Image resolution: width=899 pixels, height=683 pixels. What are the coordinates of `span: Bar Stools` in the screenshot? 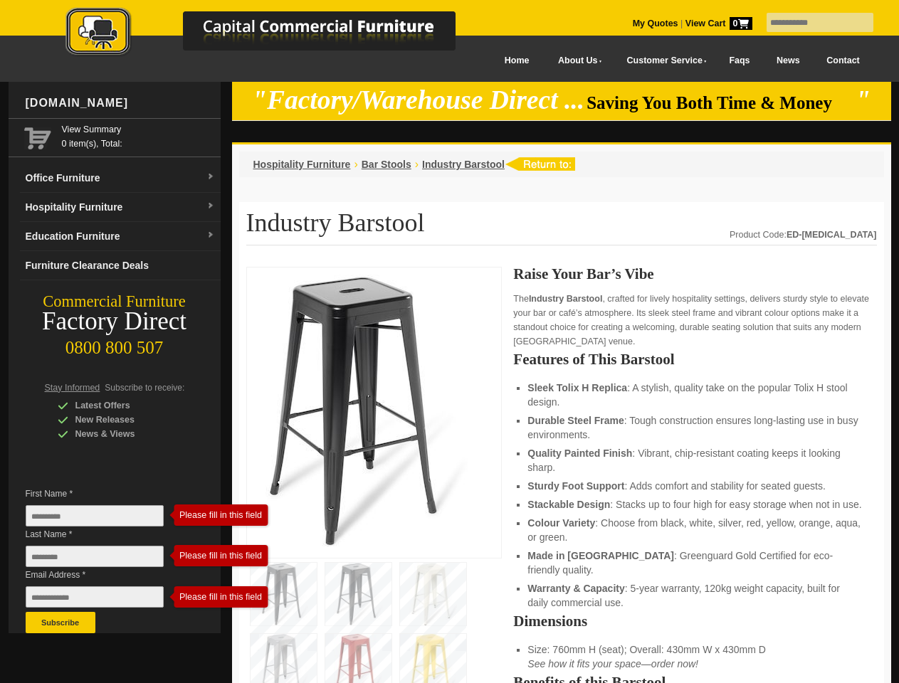 It's located at (386, 164).